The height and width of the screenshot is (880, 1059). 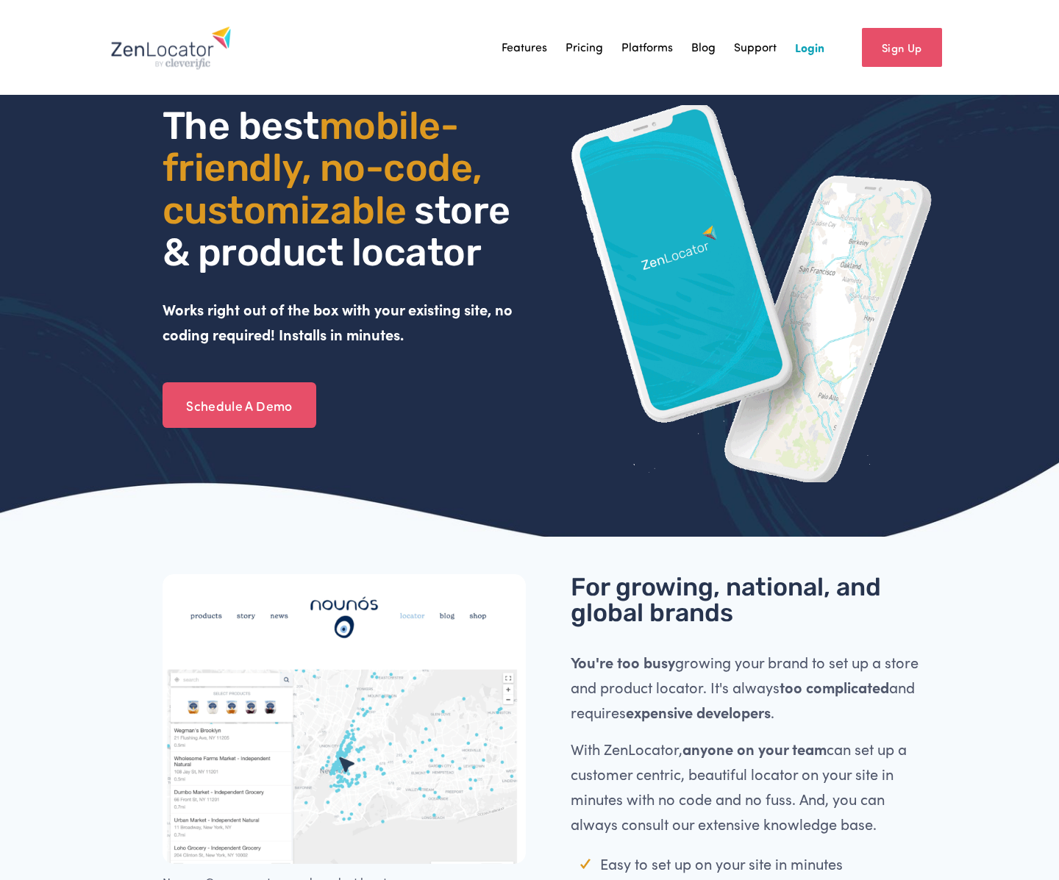 What do you see at coordinates (901, 47) in the screenshot?
I see `a: Sign Up` at bounding box center [901, 47].